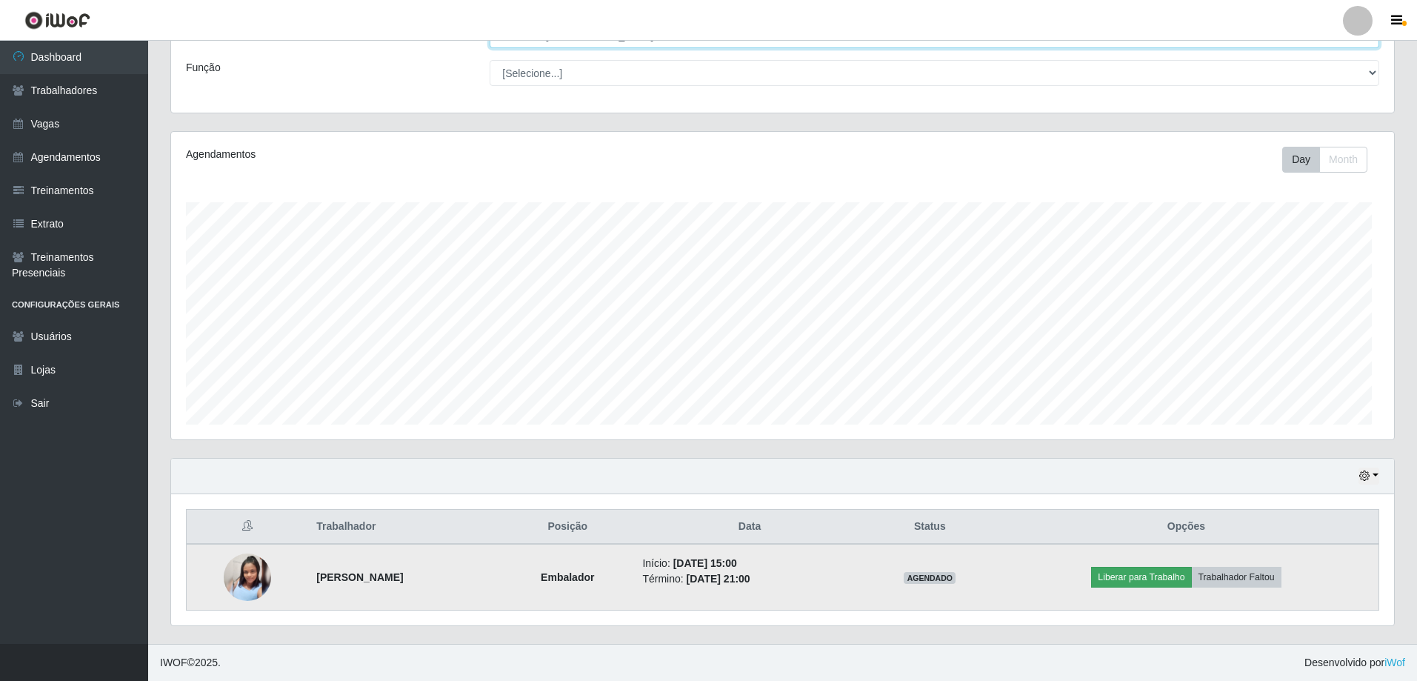 Image resolution: width=1417 pixels, height=681 pixels. What do you see at coordinates (930, 578) in the screenshot?
I see `span: AGENDADO` at bounding box center [930, 578].